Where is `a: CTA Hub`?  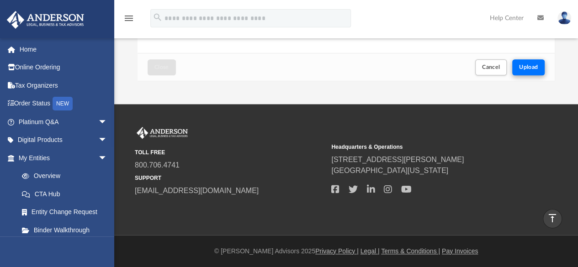 a: CTA Hub is located at coordinates (67, 194).